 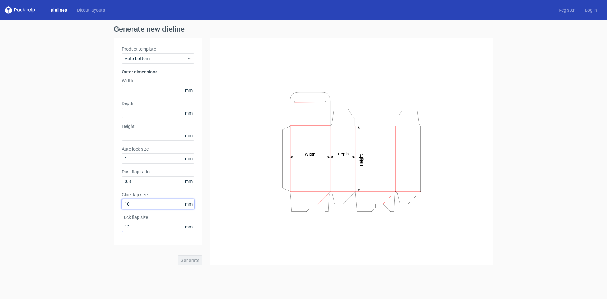 What do you see at coordinates (158, 149) in the screenshot?
I see `label: Auto lock size` at bounding box center [158, 149].